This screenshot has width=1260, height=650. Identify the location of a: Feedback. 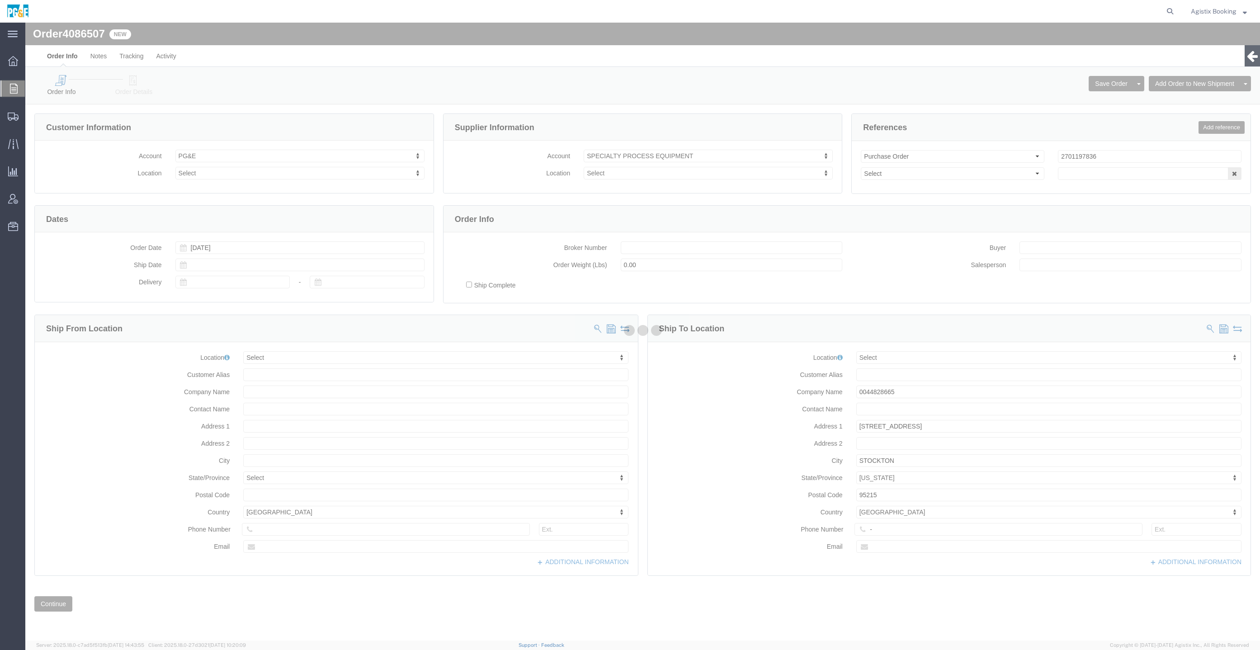
(552, 645).